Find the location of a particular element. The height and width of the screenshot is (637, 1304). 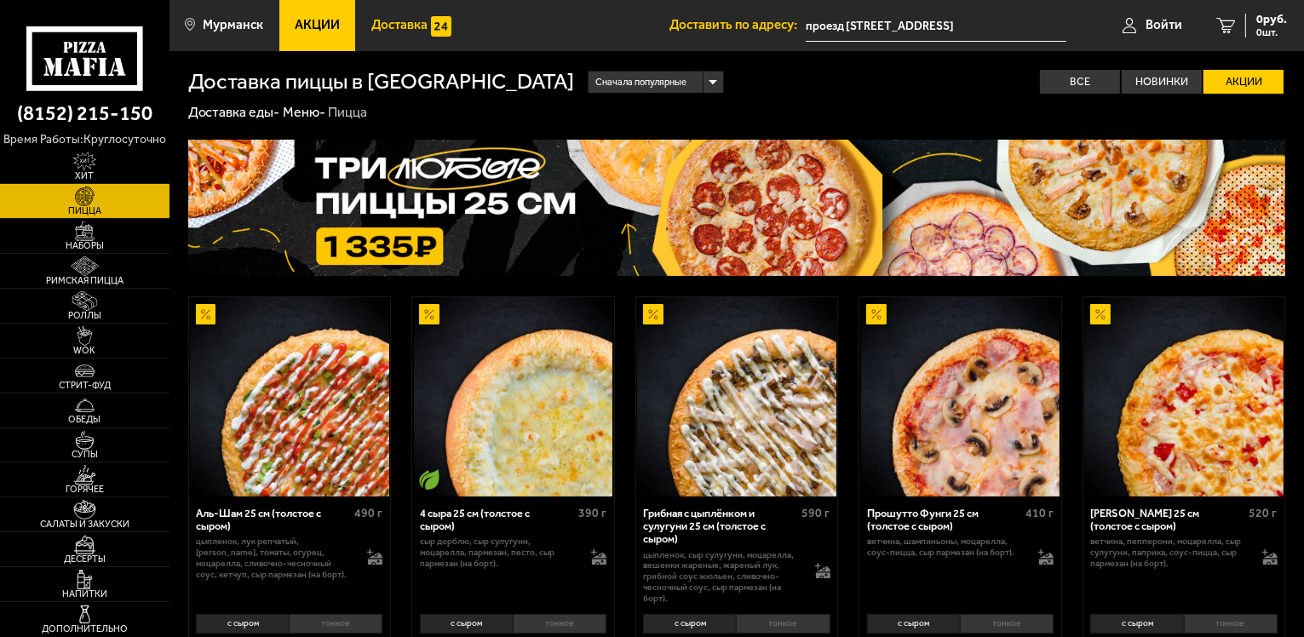

span: Акции is located at coordinates (317, 25).